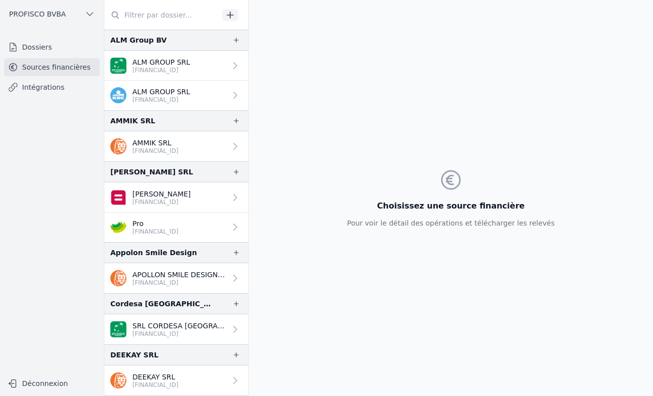 Image resolution: width=653 pixels, height=396 pixels. What do you see at coordinates (118, 227) in the screenshot?
I see `img: crelan.png` at bounding box center [118, 227].